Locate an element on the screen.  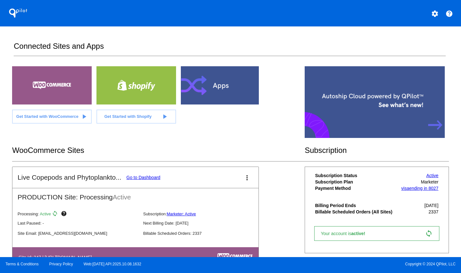
p: Processing: is located at coordinates (78, 214).